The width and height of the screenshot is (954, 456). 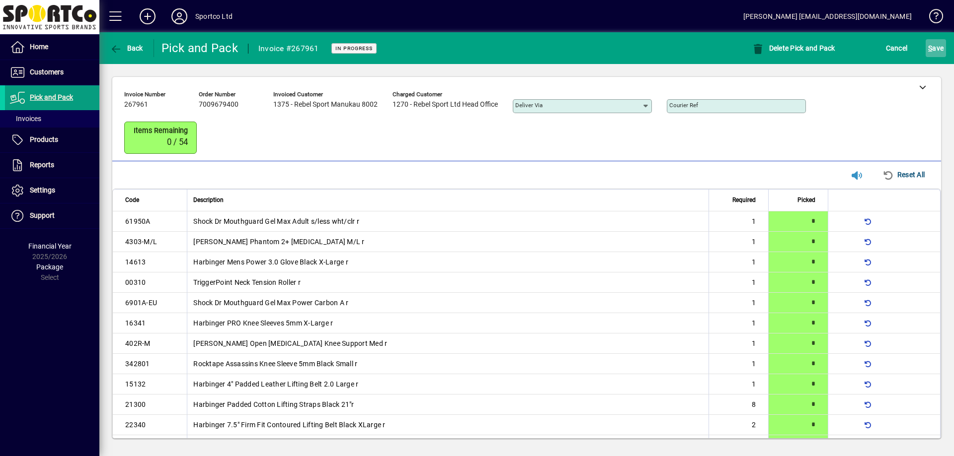 I want to click on a: Customers, so click(x=52, y=73).